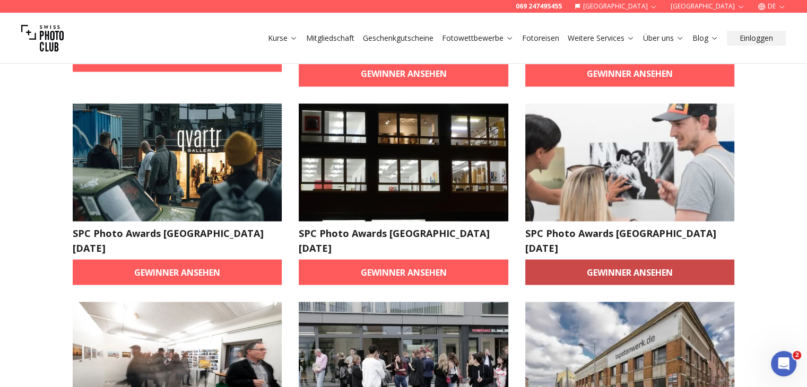 The height and width of the screenshot is (387, 807). What do you see at coordinates (330, 38) in the screenshot?
I see `a: Mitgliedschaft` at bounding box center [330, 38].